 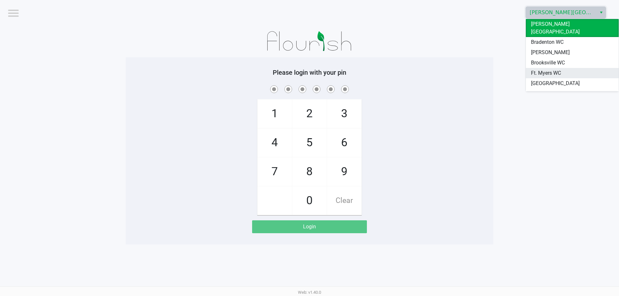 What do you see at coordinates (309, 201) in the screenshot?
I see `span: 0` at bounding box center [309, 201].